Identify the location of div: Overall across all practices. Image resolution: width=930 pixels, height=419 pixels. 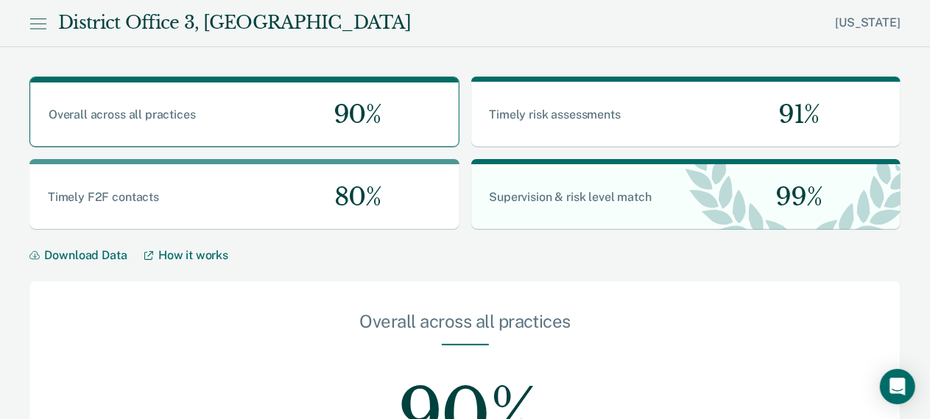
(465, 327).